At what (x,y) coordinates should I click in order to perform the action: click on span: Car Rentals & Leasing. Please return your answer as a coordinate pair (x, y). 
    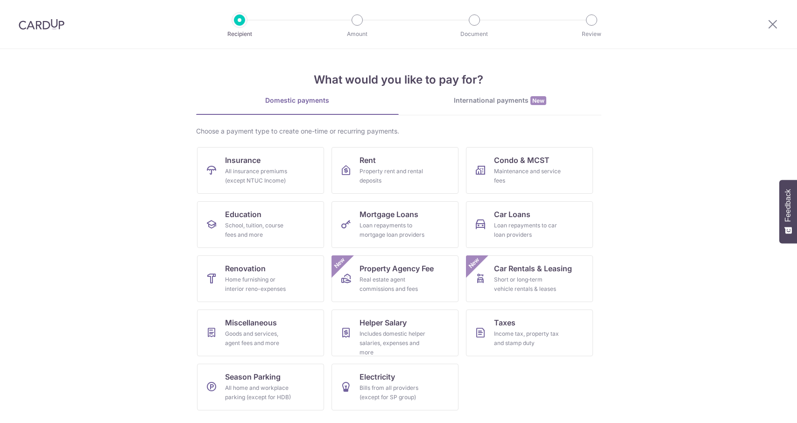
    Looking at the image, I should click on (533, 269).